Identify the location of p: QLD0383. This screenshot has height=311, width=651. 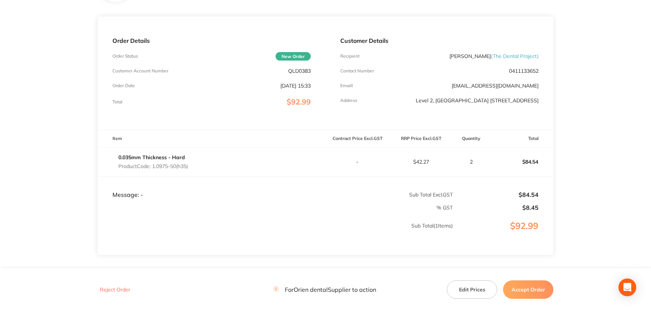
(299, 71).